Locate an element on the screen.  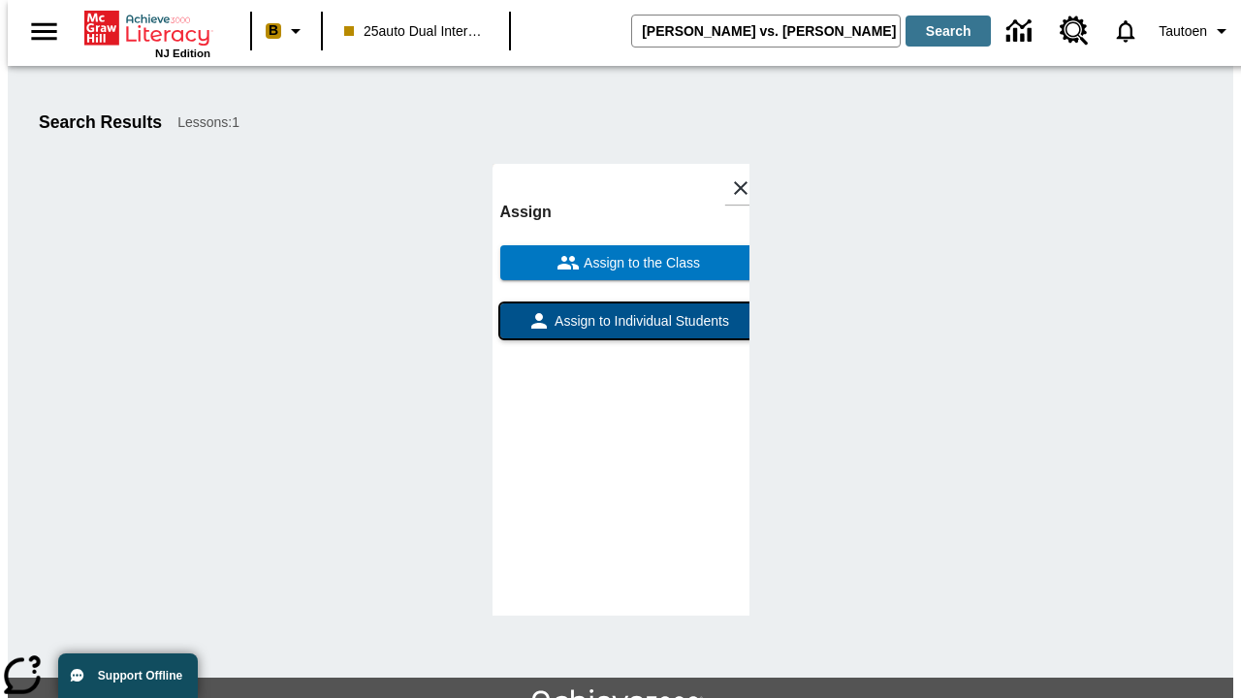
button: Close is located at coordinates (741, 188).